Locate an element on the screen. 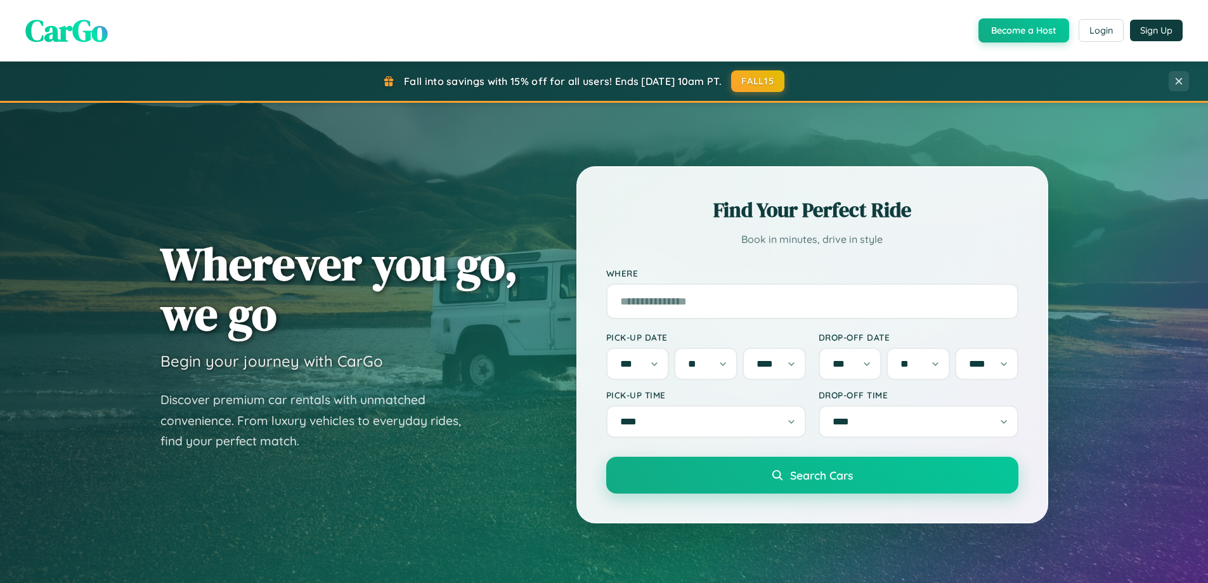  h3: Begin your journey with CarGo is located at coordinates (272, 361).